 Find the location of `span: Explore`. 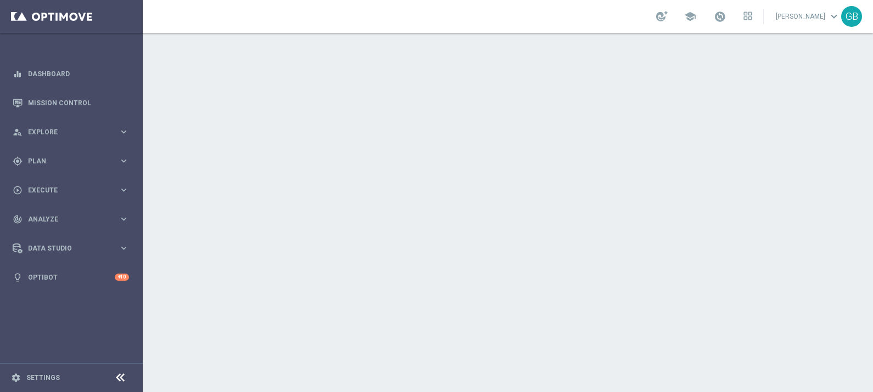

span: Explore is located at coordinates (73, 132).